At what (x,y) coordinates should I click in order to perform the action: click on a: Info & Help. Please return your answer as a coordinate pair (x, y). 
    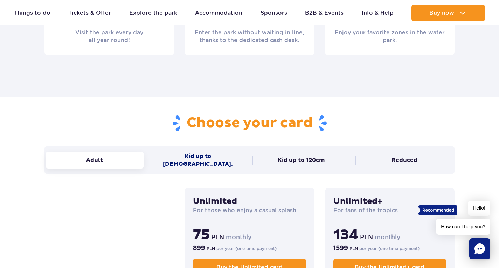
    Looking at the image, I should click on (378, 13).